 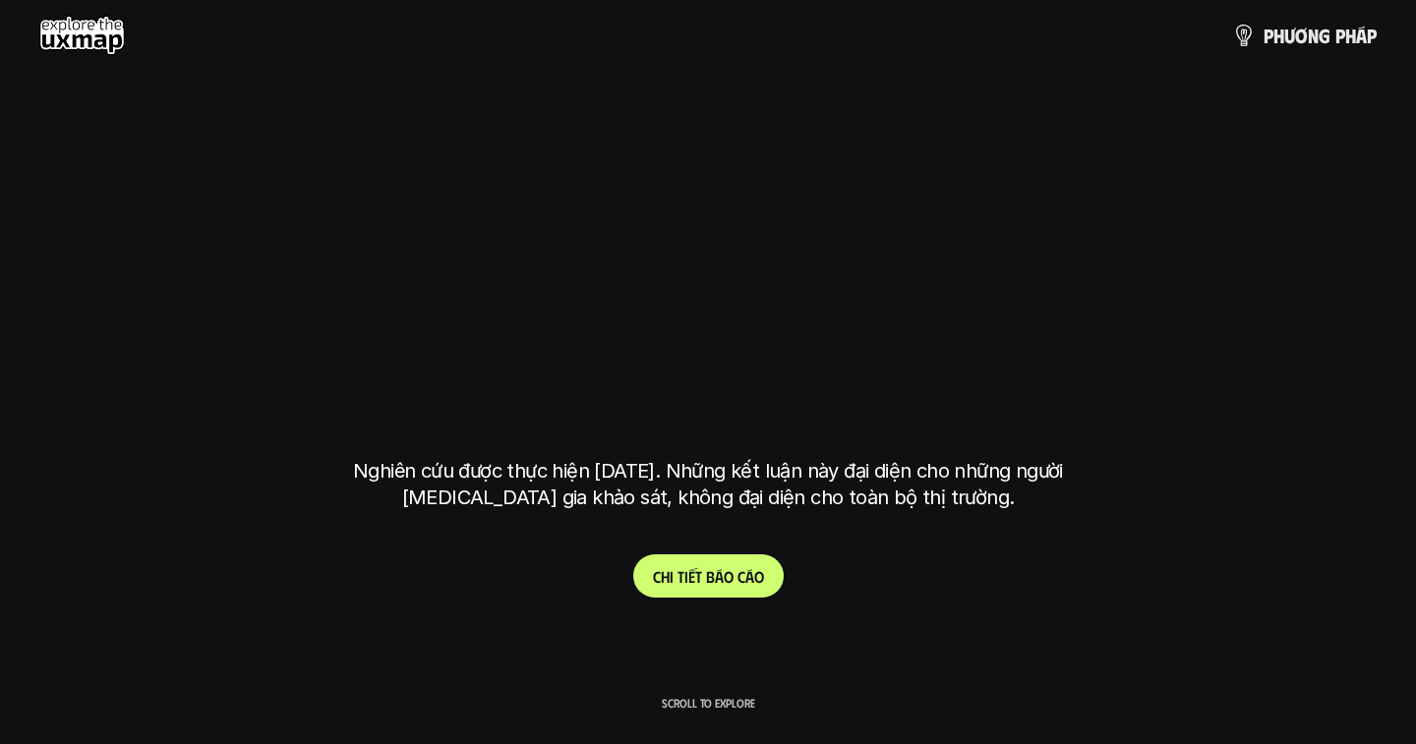 I want to click on span: ư, so click(x=1289, y=35).